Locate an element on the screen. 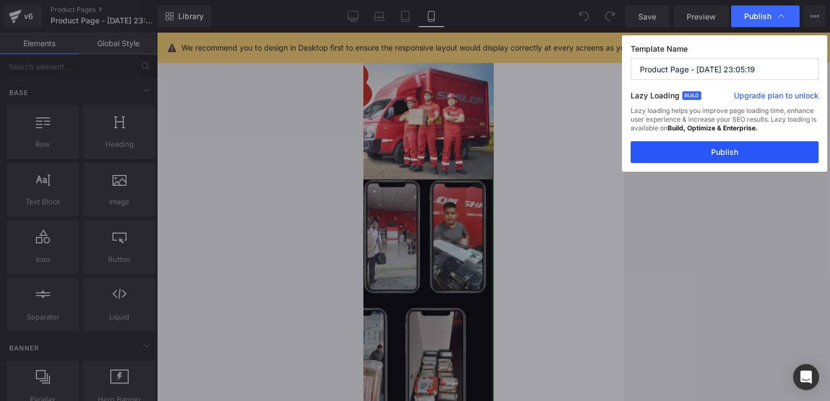 This screenshot has height=401, width=830. button: Publish is located at coordinates (724, 152).